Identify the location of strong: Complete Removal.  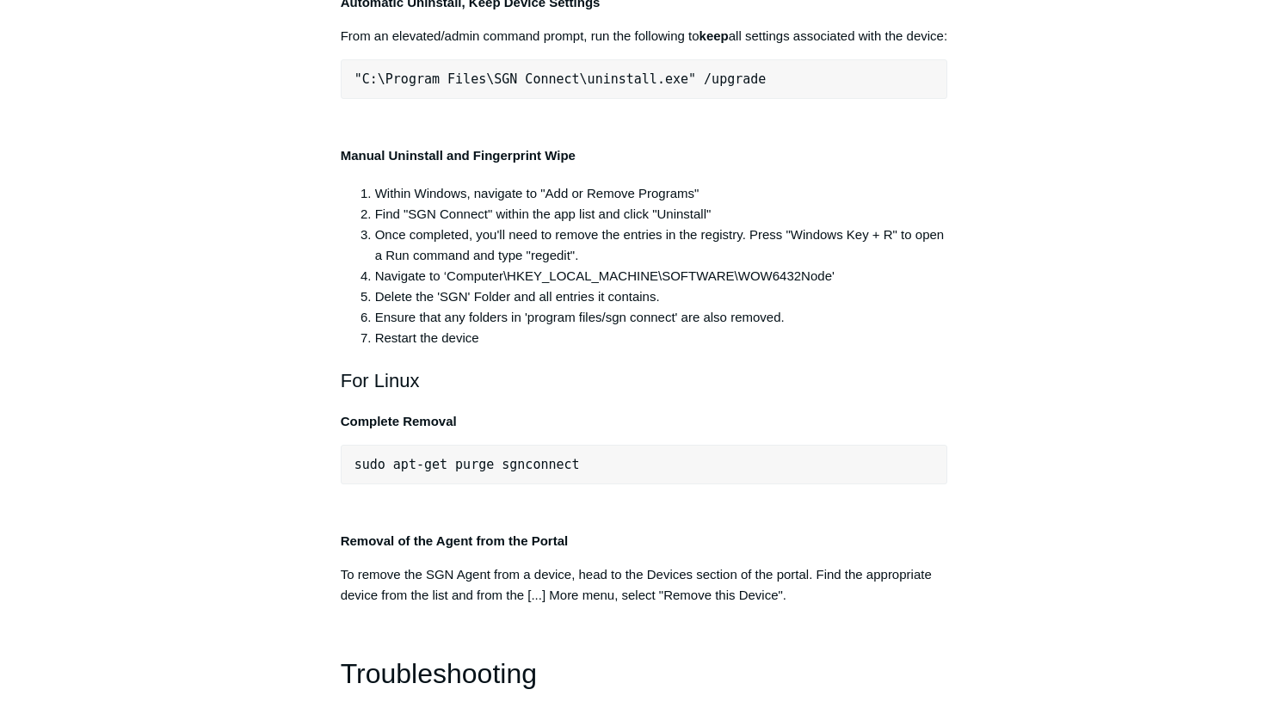
(398, 421).